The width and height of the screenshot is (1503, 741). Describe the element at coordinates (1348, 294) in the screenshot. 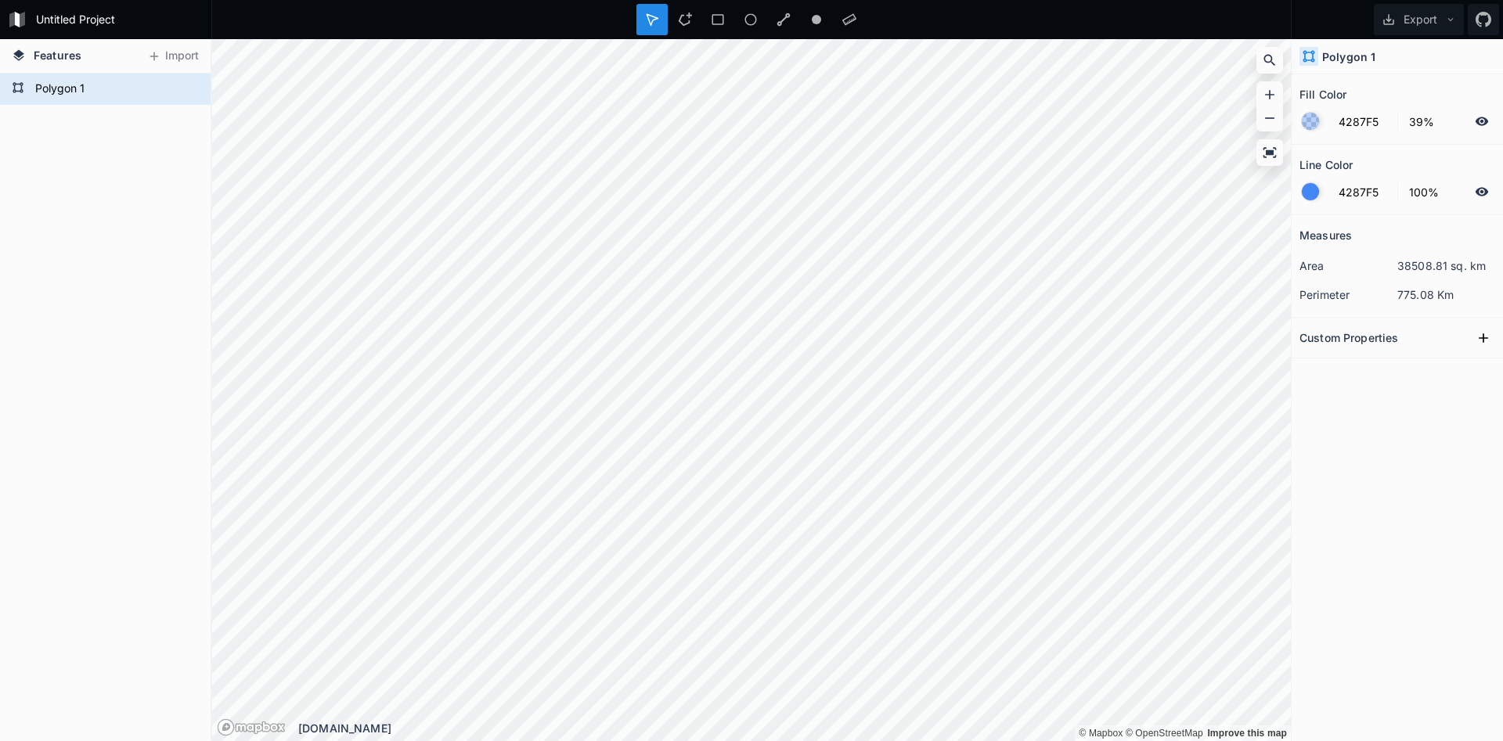

I see `dt: perimeter` at that location.